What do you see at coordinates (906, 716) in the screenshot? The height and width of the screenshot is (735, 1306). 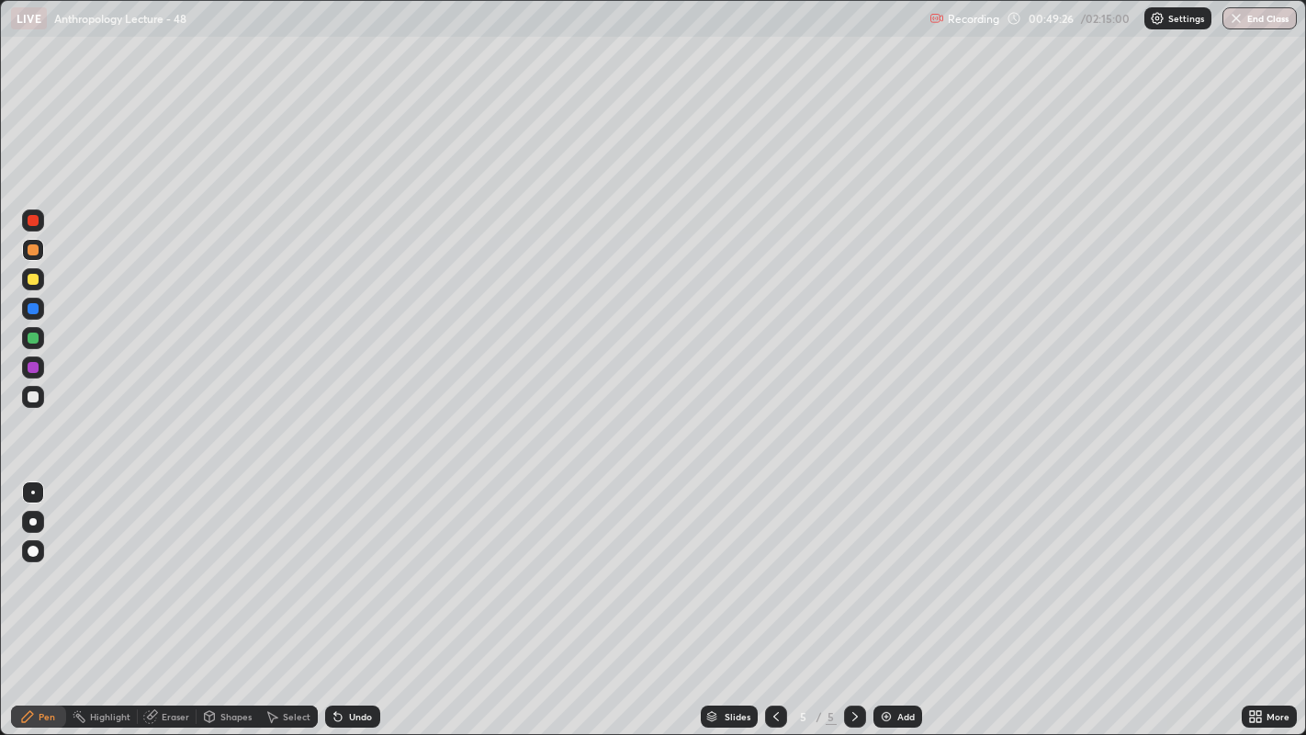 I see `div: Add` at bounding box center [906, 716].